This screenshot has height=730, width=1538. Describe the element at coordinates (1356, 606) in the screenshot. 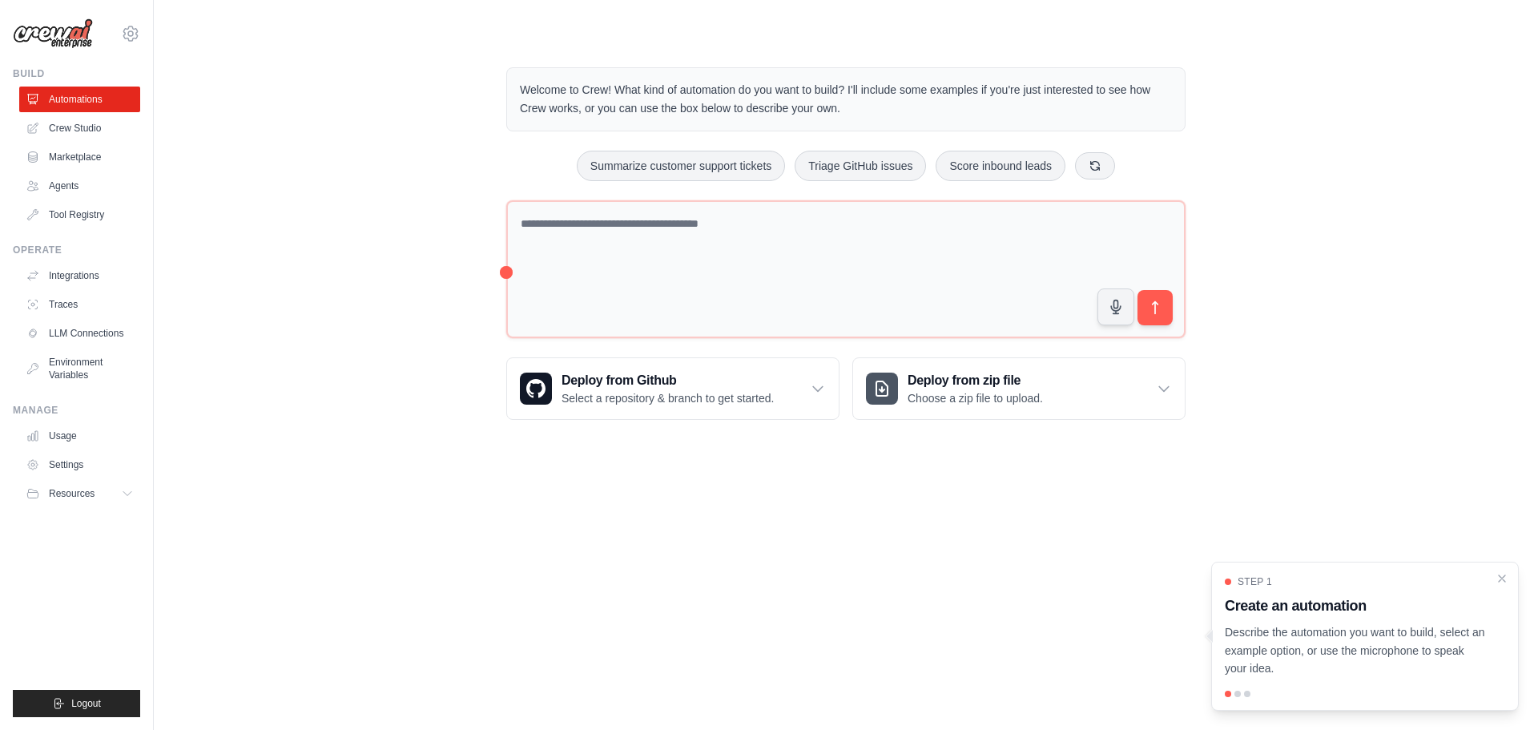

I see `h3: Create an automation` at that location.